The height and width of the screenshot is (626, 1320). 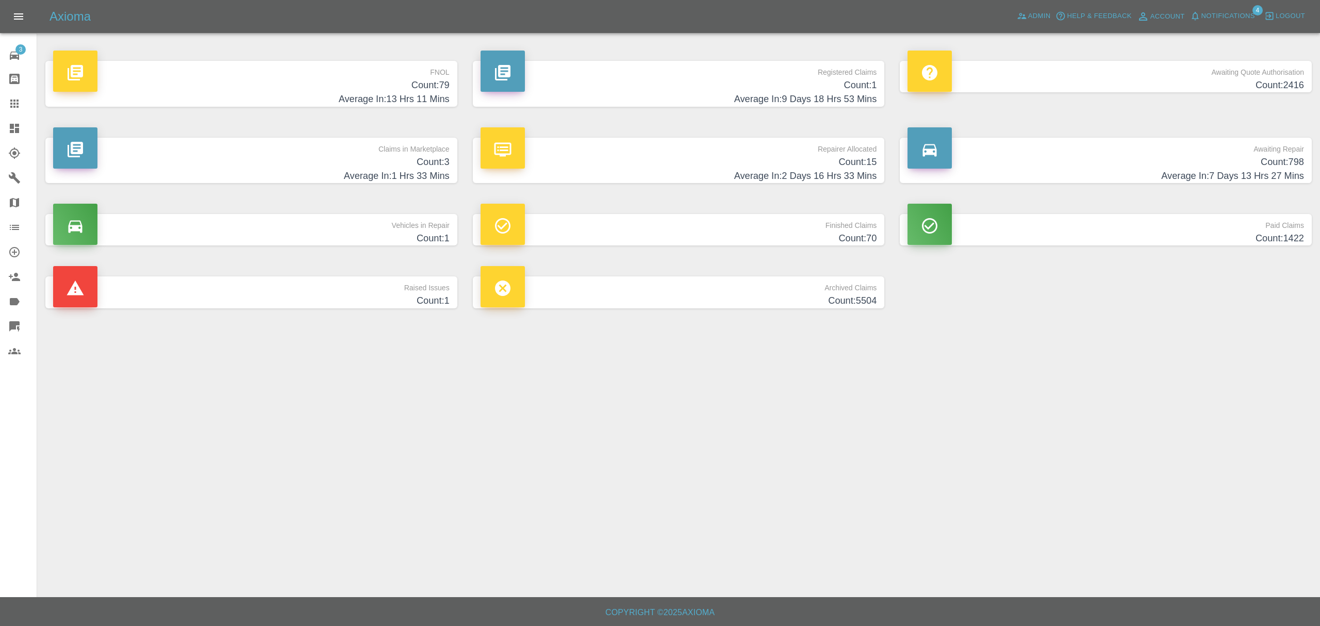 What do you see at coordinates (1105, 76) in the screenshot?
I see `a: Awaiting Quote AuthorisationCount:2416` at bounding box center [1105, 76].